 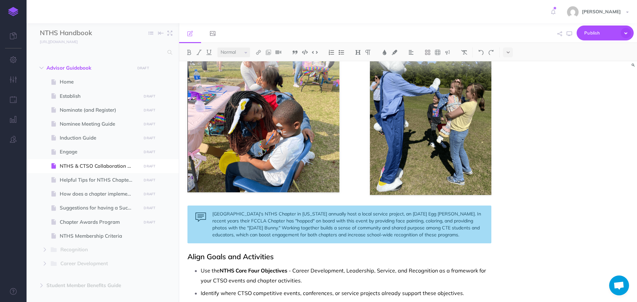 What do you see at coordinates (448, 52) in the screenshot?
I see `img: Callout dropdown menu button` at bounding box center [448, 52].